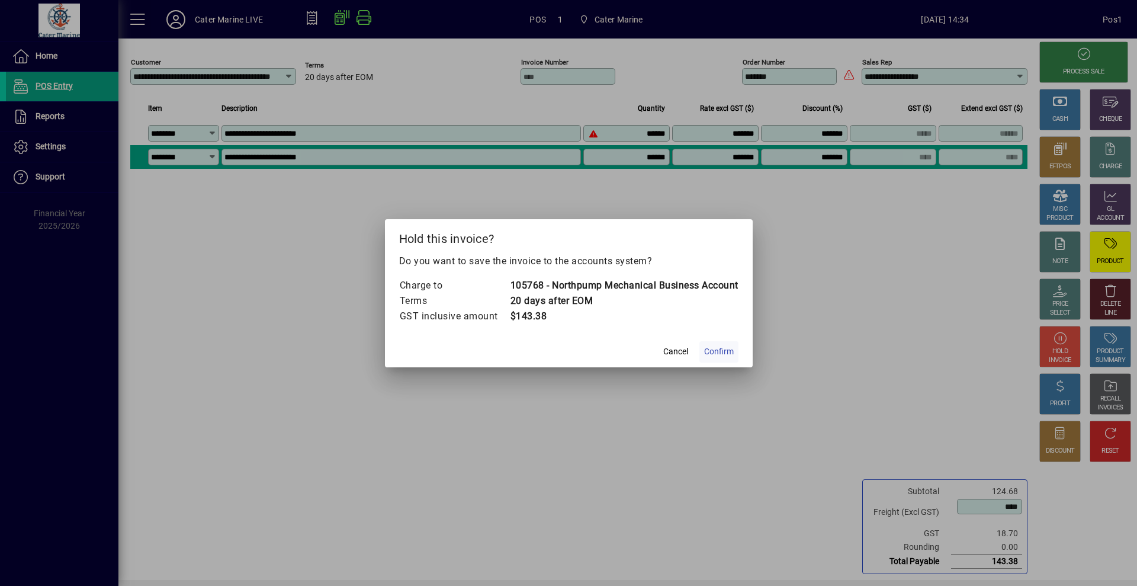 The image size is (1137, 586). What do you see at coordinates (454, 286) in the screenshot?
I see `td: Charge to` at bounding box center [454, 286].